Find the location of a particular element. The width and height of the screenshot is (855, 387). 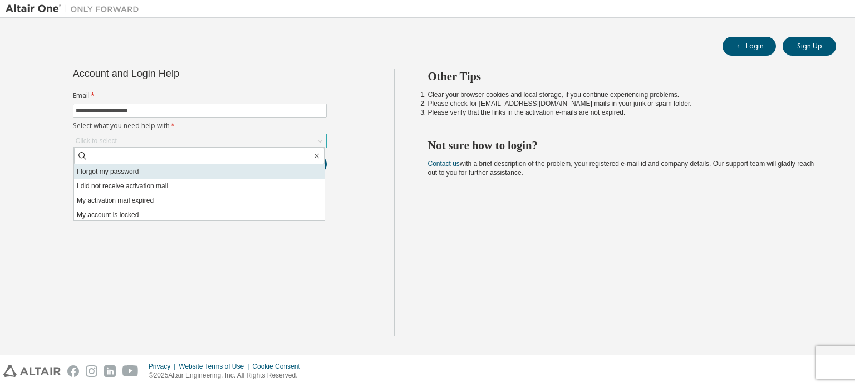

li: Clear your browser cookies and local storage, if you continue experiencing problems. is located at coordinates (622, 95).